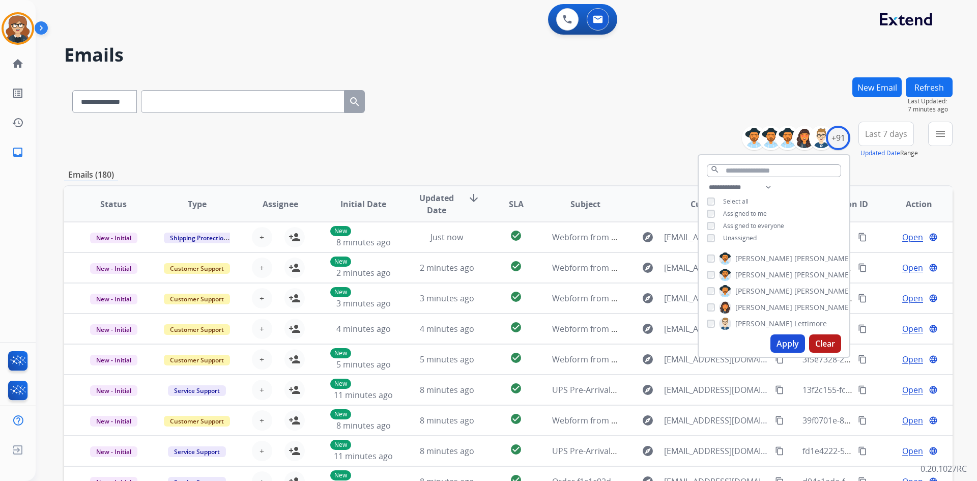  Describe the element at coordinates (679, 451) in the screenshot. I see `span: UPS Pre-Arrival: Your Driver is Arriving Soon! Follow on a Live Map.` at that location.